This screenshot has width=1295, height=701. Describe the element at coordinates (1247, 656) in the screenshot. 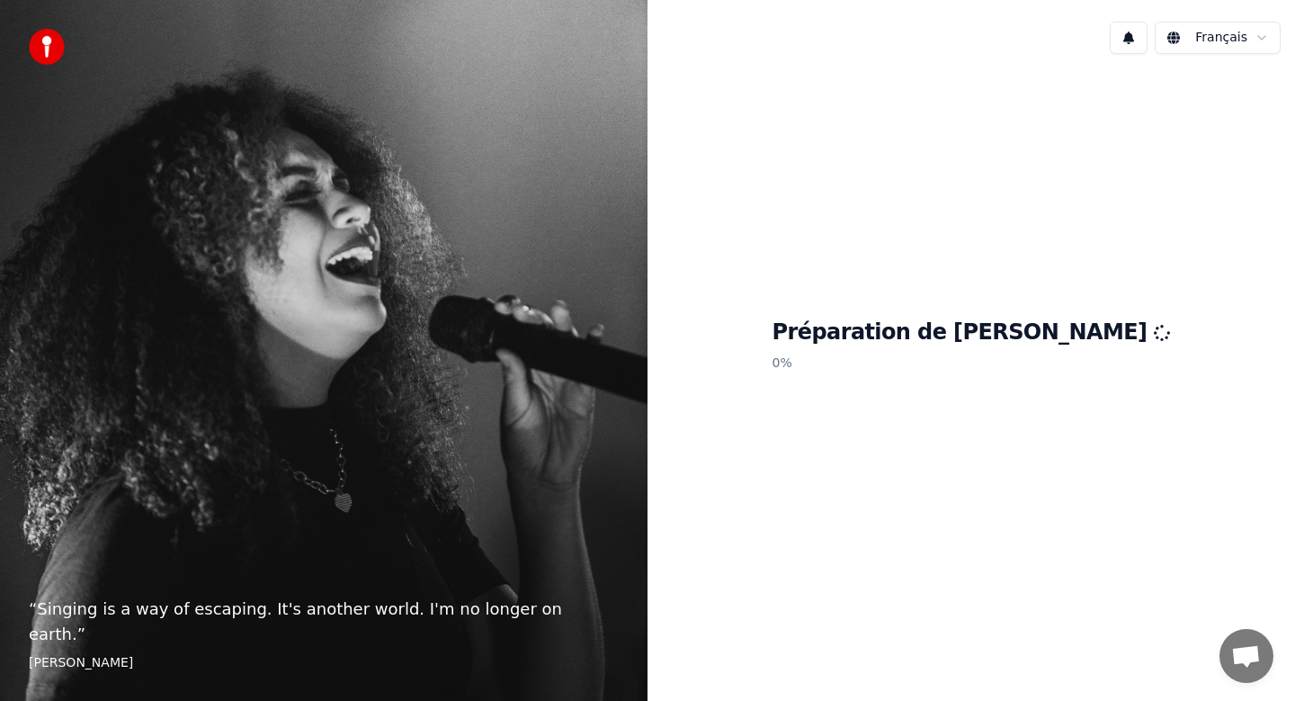

I see `div: Ouvrir le chat` at that location.